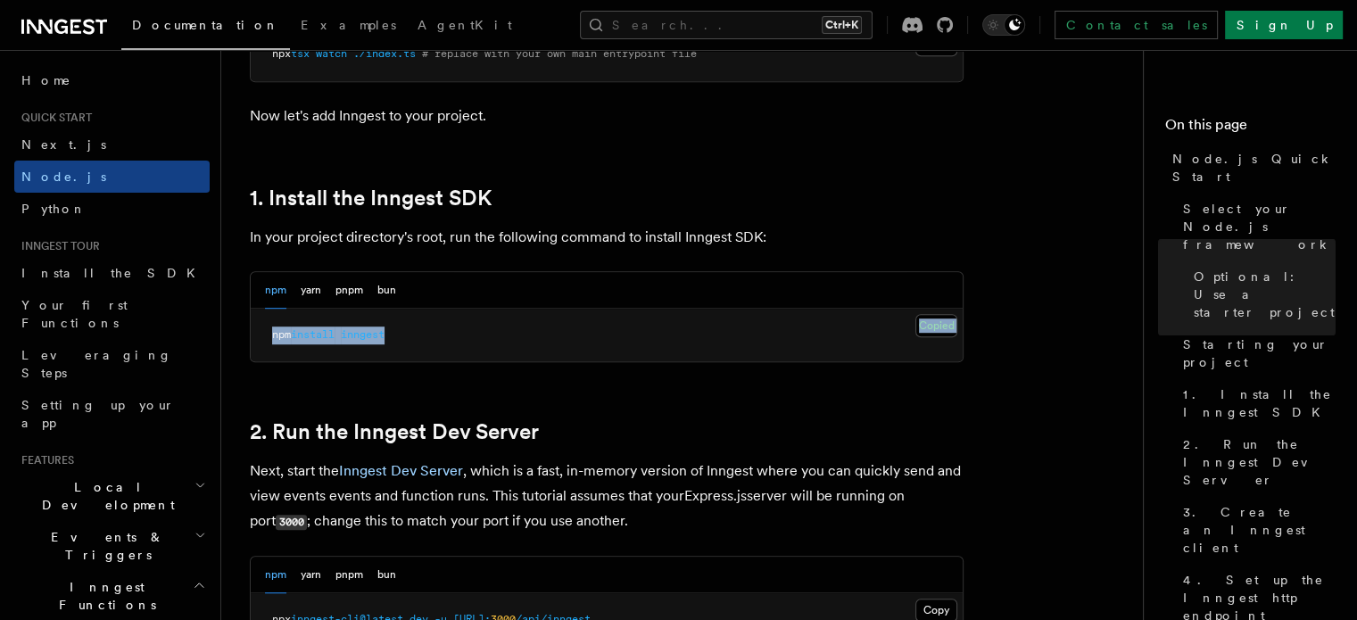 Image resolution: width=1357 pixels, height=620 pixels. What do you see at coordinates (331, 54) in the screenshot?
I see `span: watch` at bounding box center [331, 54].